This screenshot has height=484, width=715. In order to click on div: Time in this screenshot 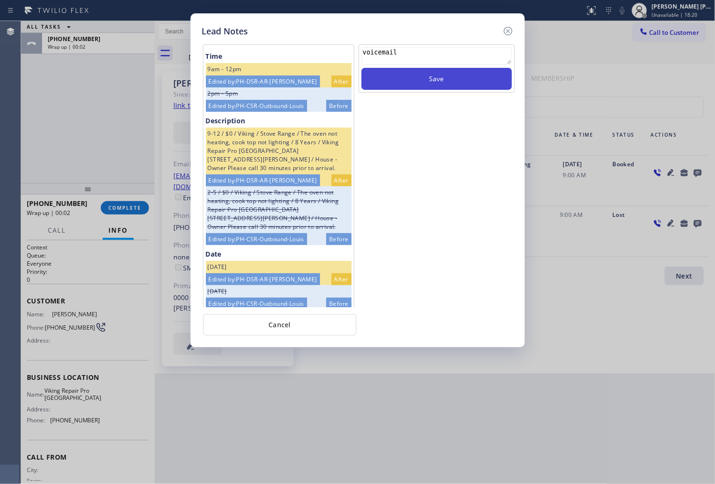, I will do `click(278, 56)`.